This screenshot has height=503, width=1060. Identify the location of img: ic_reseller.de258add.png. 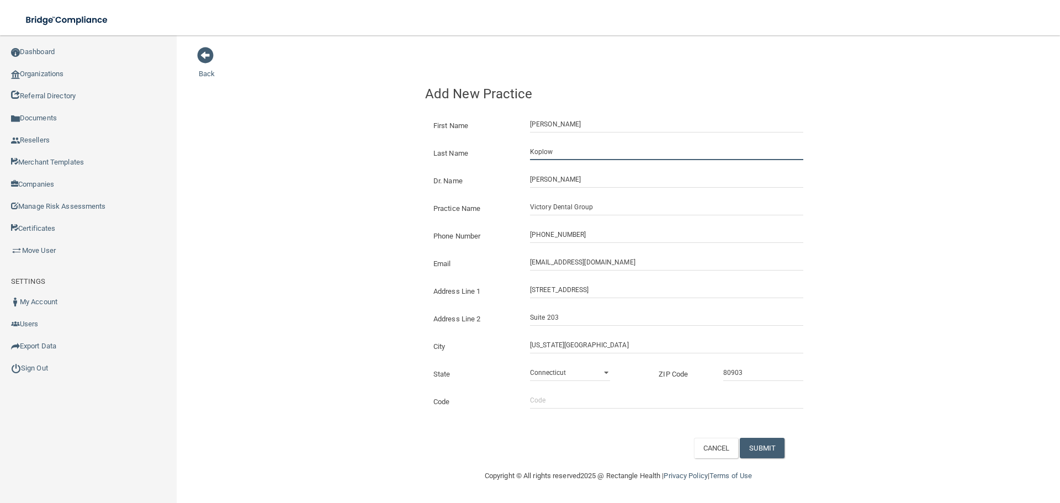
(15, 141).